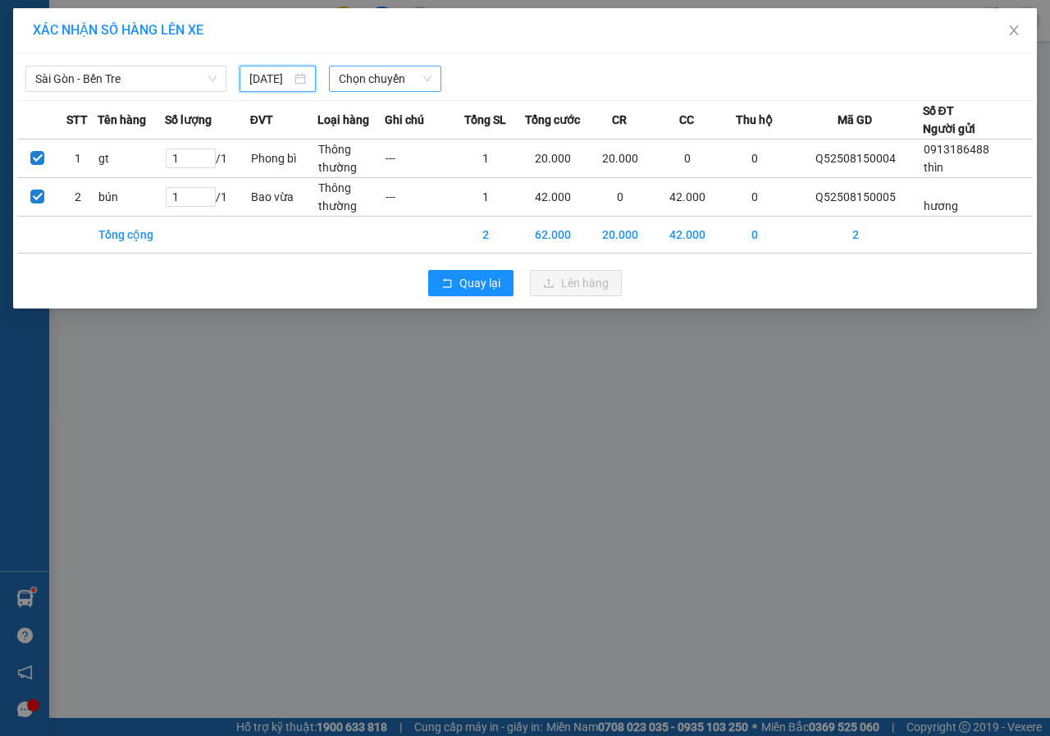 This screenshot has width=1050, height=736. Describe the element at coordinates (239, 121) in the screenshot. I see `span: 1` at that location.